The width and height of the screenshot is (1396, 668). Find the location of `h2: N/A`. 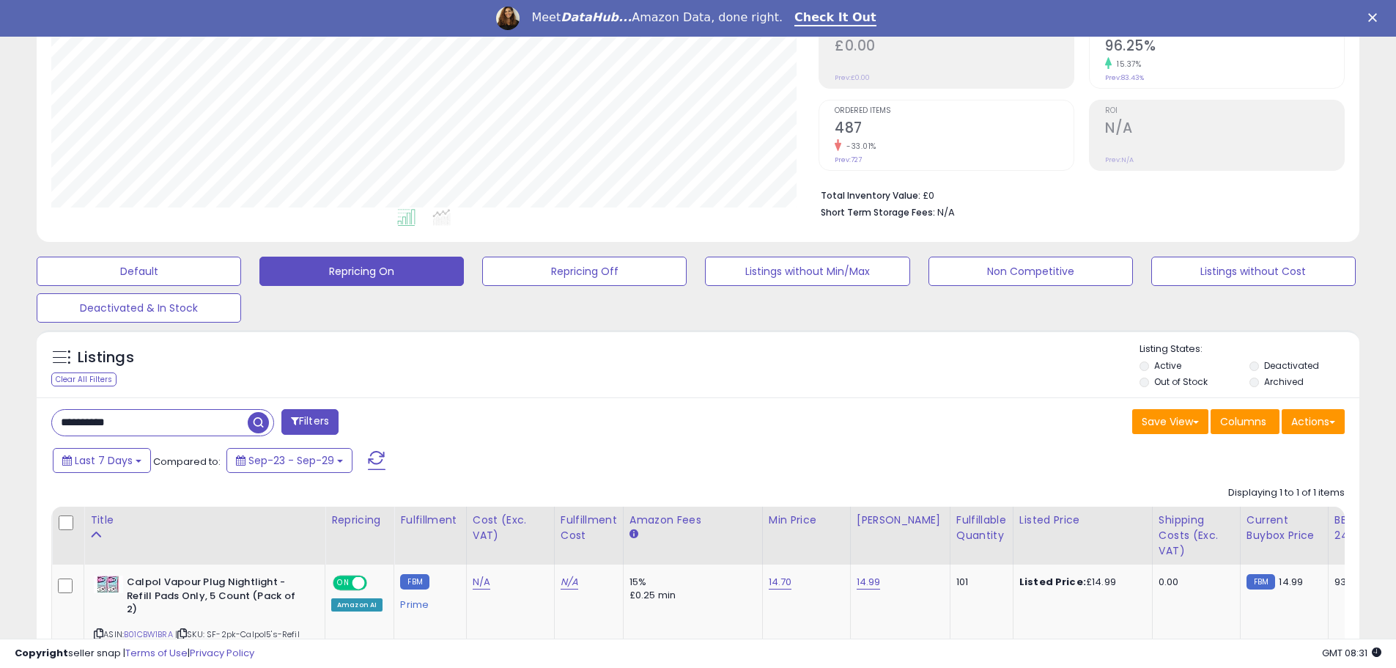

h2: N/A is located at coordinates (1225, 129).